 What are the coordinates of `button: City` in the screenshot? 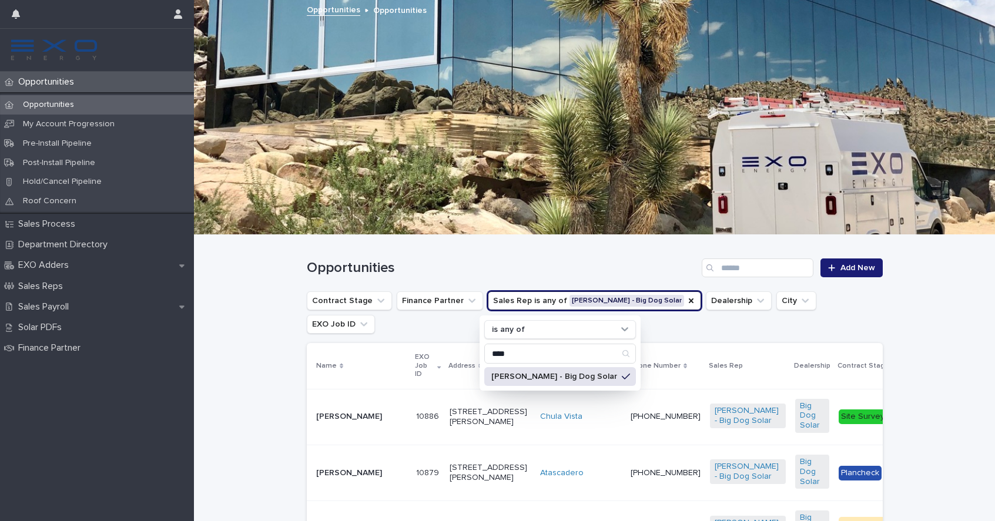 It's located at (796, 301).